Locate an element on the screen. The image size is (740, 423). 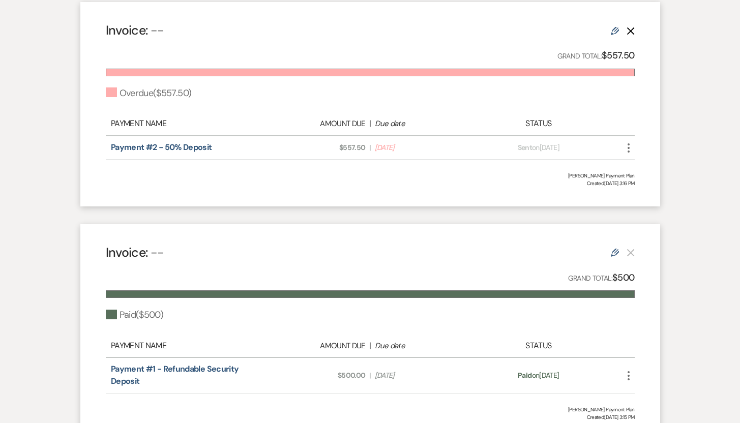
a: Payment #2 - 50% Deposit is located at coordinates (161, 147).